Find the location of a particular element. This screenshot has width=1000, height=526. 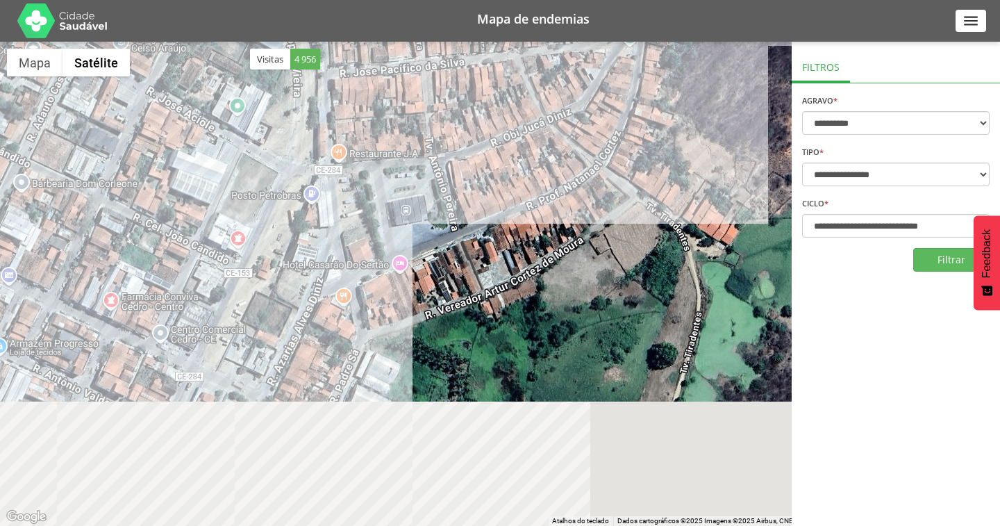

span: Feedback is located at coordinates (987, 253).